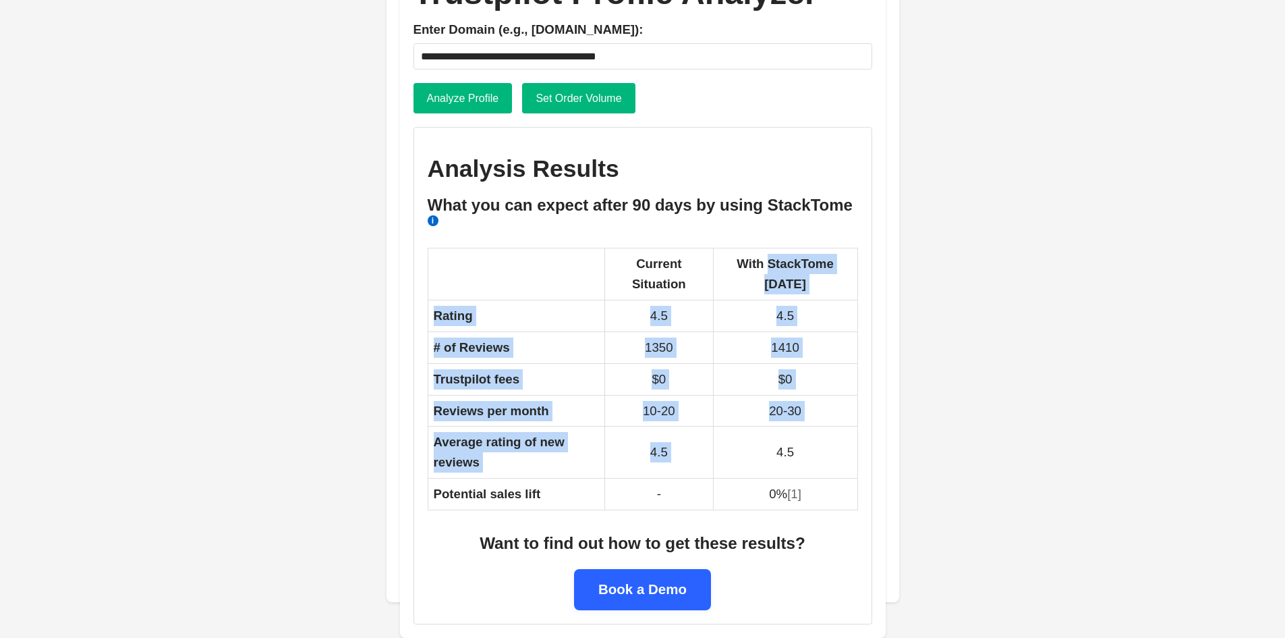 This screenshot has width=1285, height=638. I want to click on td: 1350, so click(659, 347).